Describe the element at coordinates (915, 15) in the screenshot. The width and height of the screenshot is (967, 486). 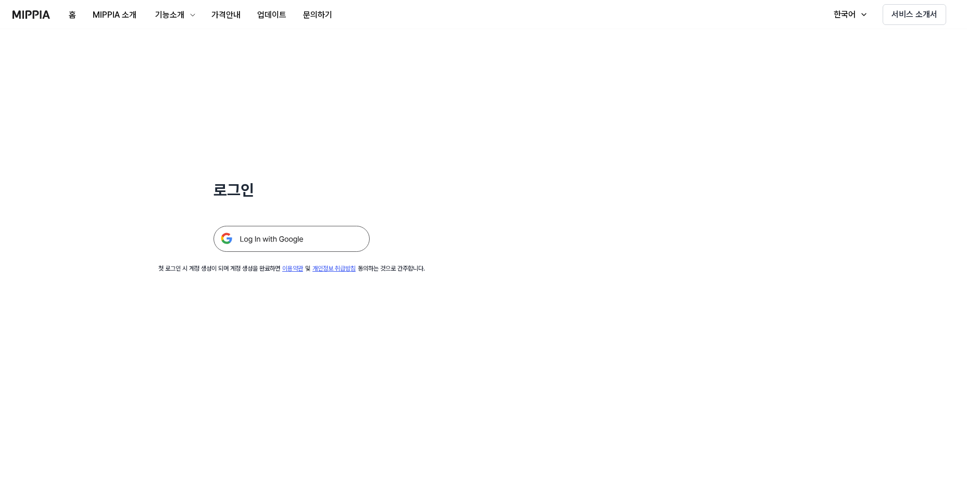
I see `button: 서비스 소개서` at that location.